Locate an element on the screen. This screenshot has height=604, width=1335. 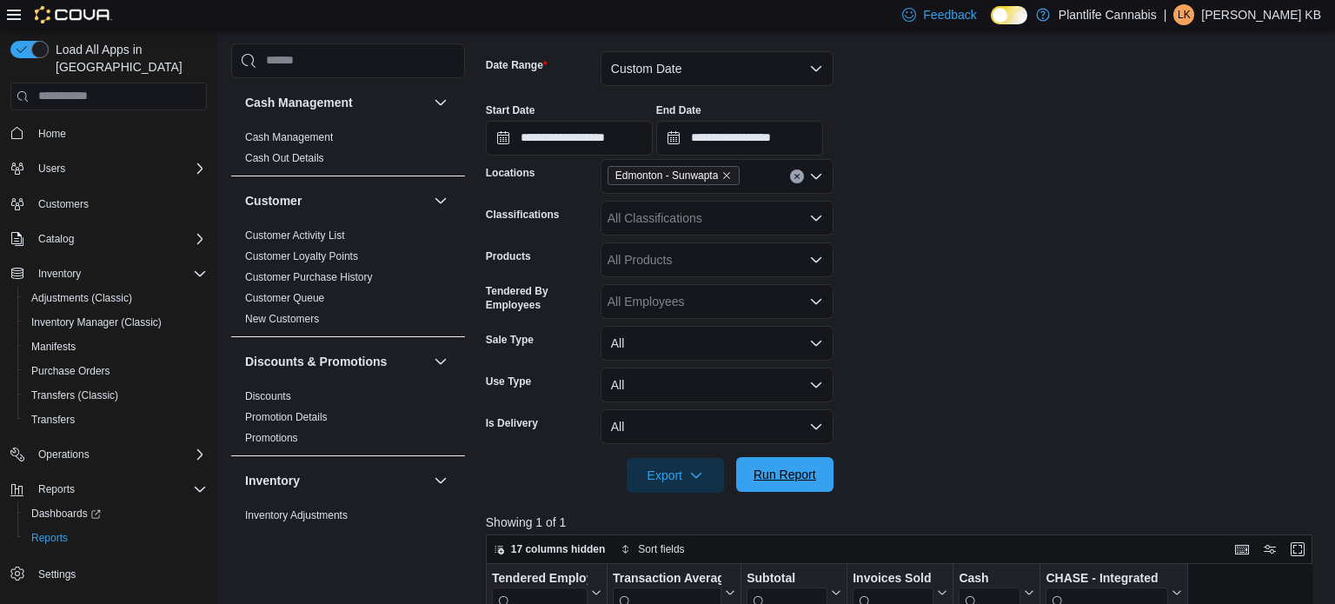
label: Sale Type is located at coordinates (509, 340).